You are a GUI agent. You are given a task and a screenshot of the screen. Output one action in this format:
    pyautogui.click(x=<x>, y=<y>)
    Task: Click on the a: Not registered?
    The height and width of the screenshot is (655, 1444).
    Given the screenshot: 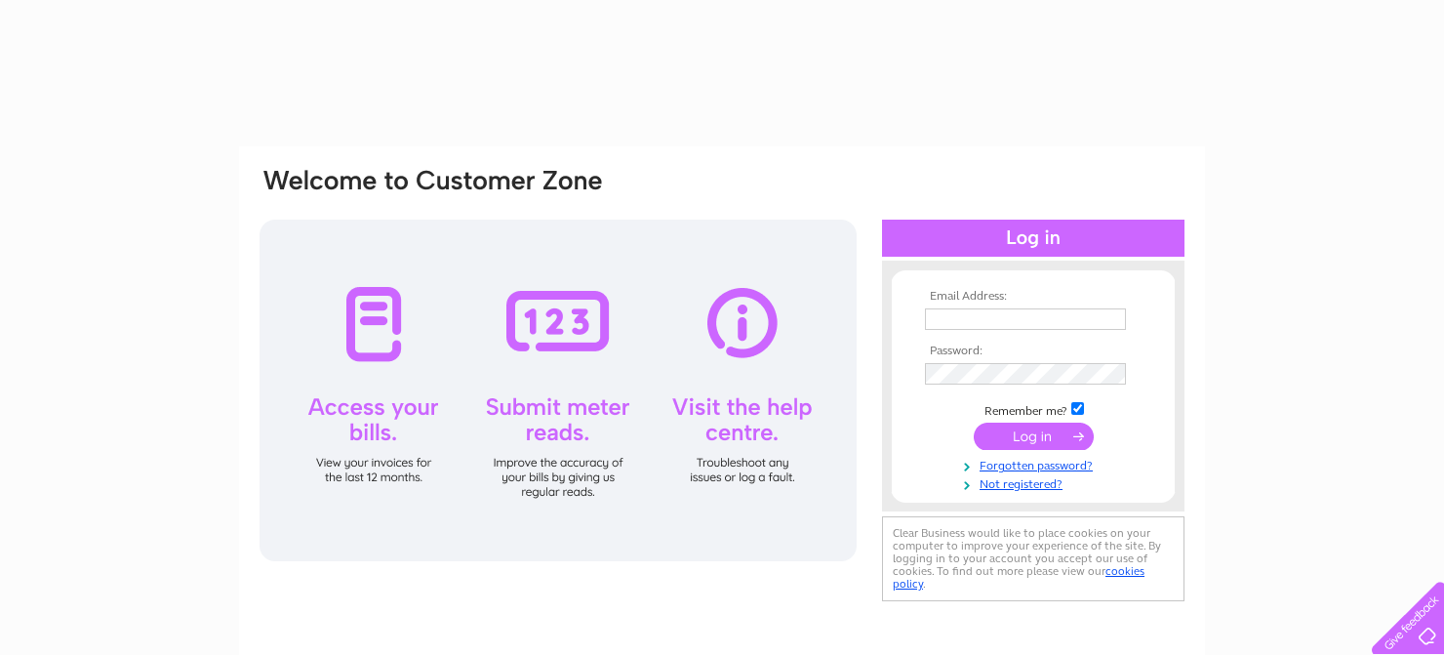 What is the action you would take?
    pyautogui.click(x=1035, y=482)
    